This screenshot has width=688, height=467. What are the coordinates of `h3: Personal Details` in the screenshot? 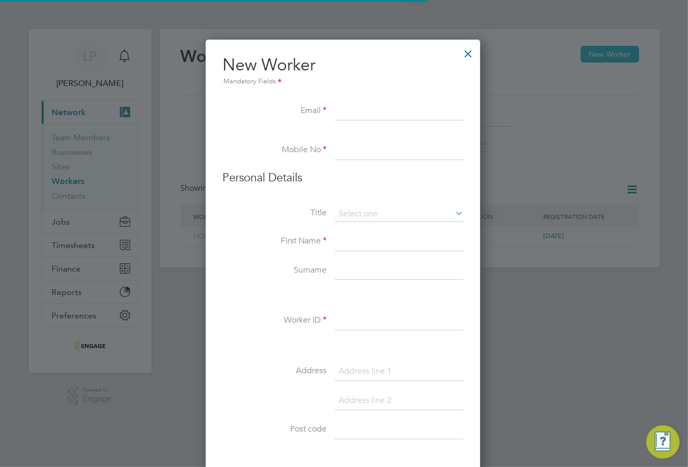 It's located at (343, 178).